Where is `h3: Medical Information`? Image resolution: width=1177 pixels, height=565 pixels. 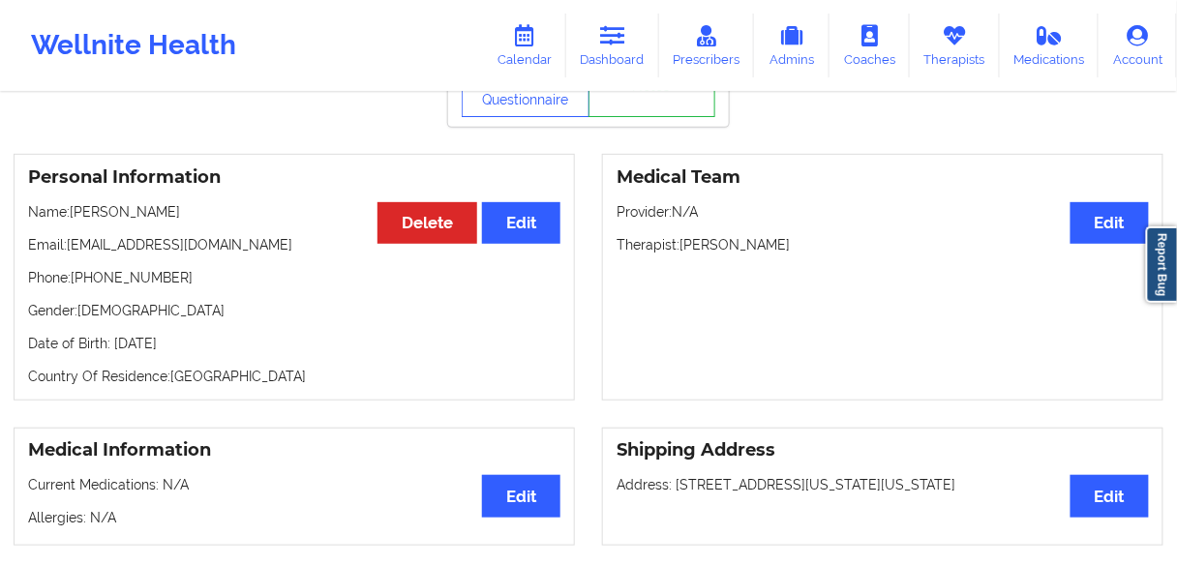 h3: Medical Information is located at coordinates (294, 450).